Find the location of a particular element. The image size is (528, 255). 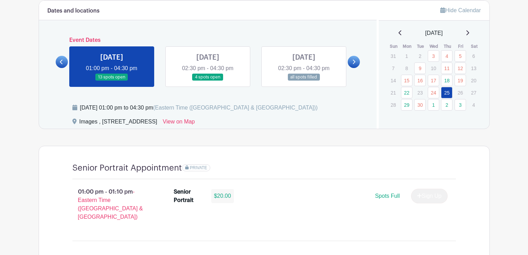

a: 18 is located at coordinates (447, 80).